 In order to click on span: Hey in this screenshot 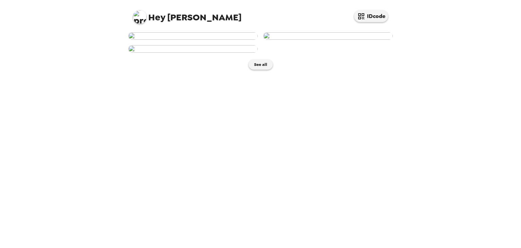, I will do `click(157, 17)`.